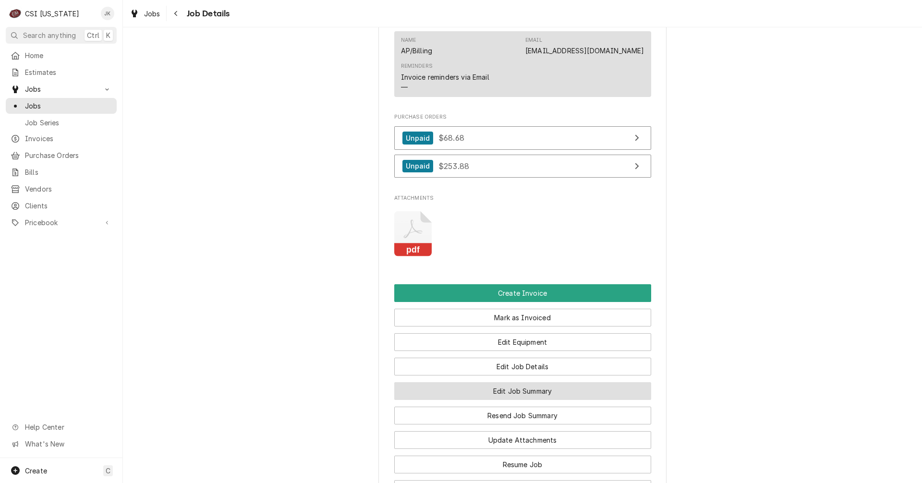 This screenshot has width=922, height=483. What do you see at coordinates (68, 427) in the screenshot?
I see `span: Help Center` at bounding box center [68, 427].